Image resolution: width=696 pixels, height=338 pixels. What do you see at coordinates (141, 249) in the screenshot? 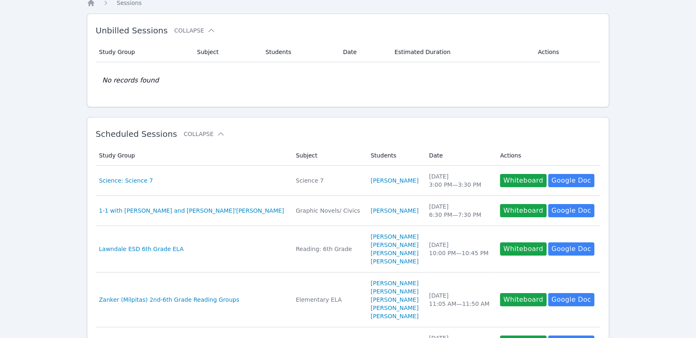
I see `span: Lawndale ESD 6th Grade ELA` at bounding box center [141, 249].